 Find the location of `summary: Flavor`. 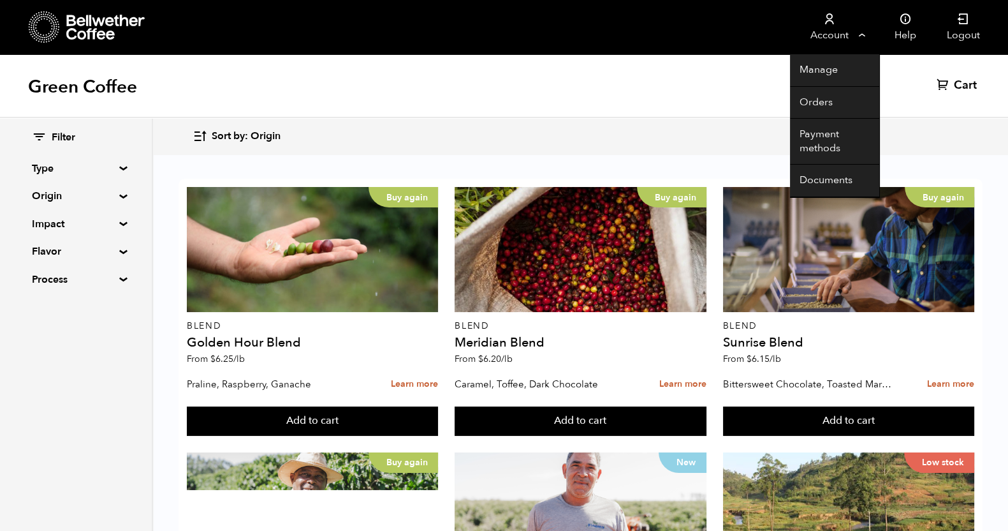

summary: Flavor is located at coordinates (76, 251).